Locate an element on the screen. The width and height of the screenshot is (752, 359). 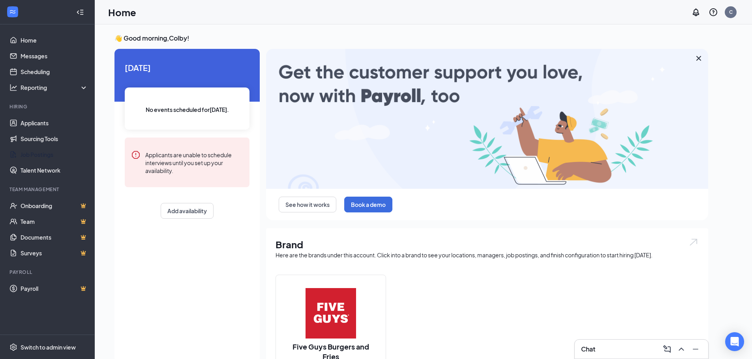
svg: Error is located at coordinates (136, 155).